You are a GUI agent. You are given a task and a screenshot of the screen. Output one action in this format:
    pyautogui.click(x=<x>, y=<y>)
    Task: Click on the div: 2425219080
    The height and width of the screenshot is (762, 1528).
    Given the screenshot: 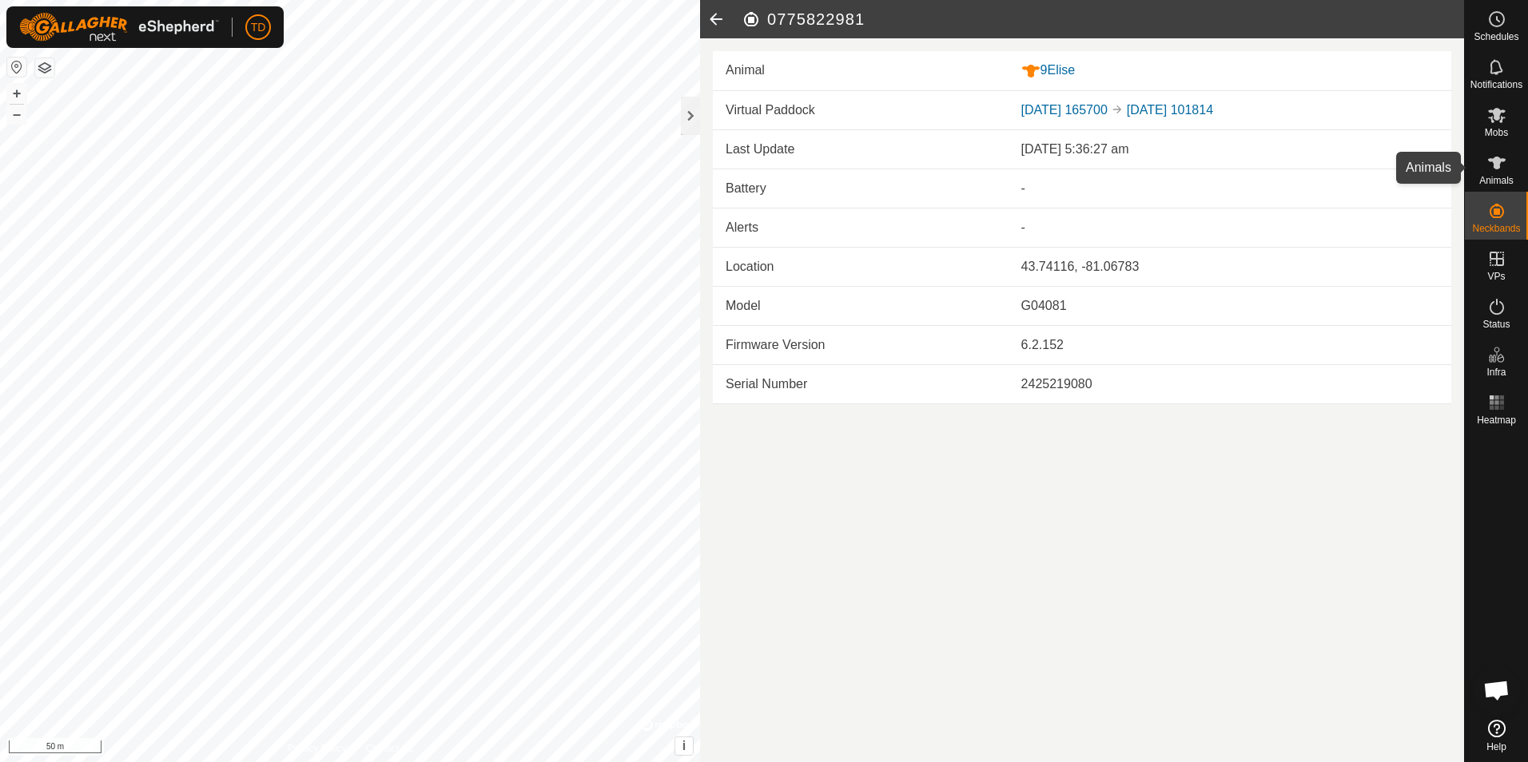 What is the action you would take?
    pyautogui.click(x=1230, y=384)
    